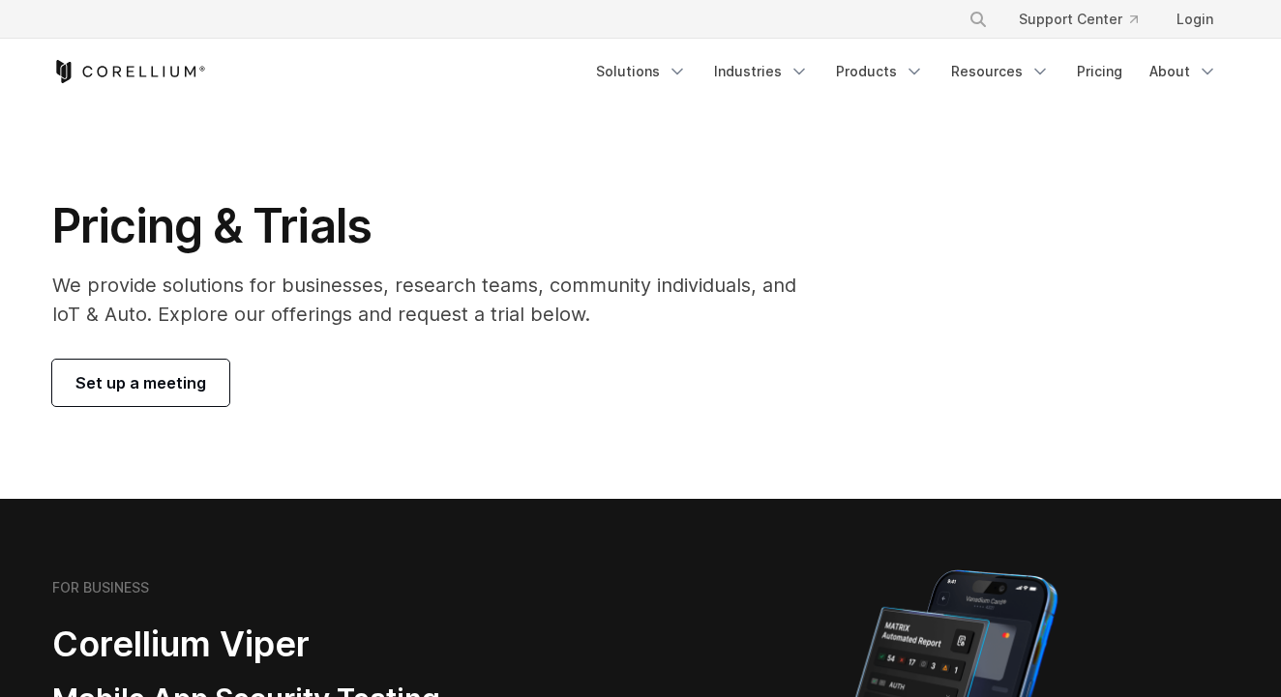 The image size is (1281, 697). I want to click on a: Resources, so click(1000, 72).